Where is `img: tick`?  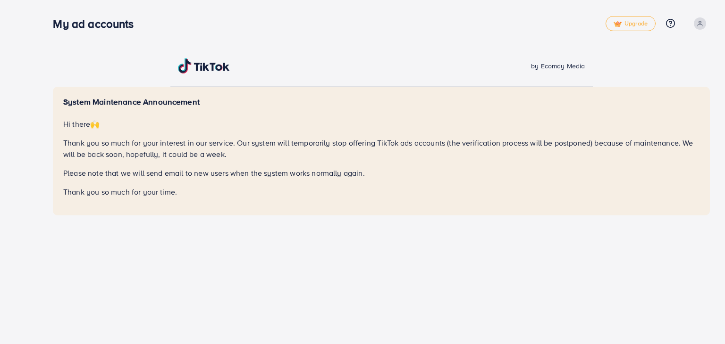 img: tick is located at coordinates (617, 24).